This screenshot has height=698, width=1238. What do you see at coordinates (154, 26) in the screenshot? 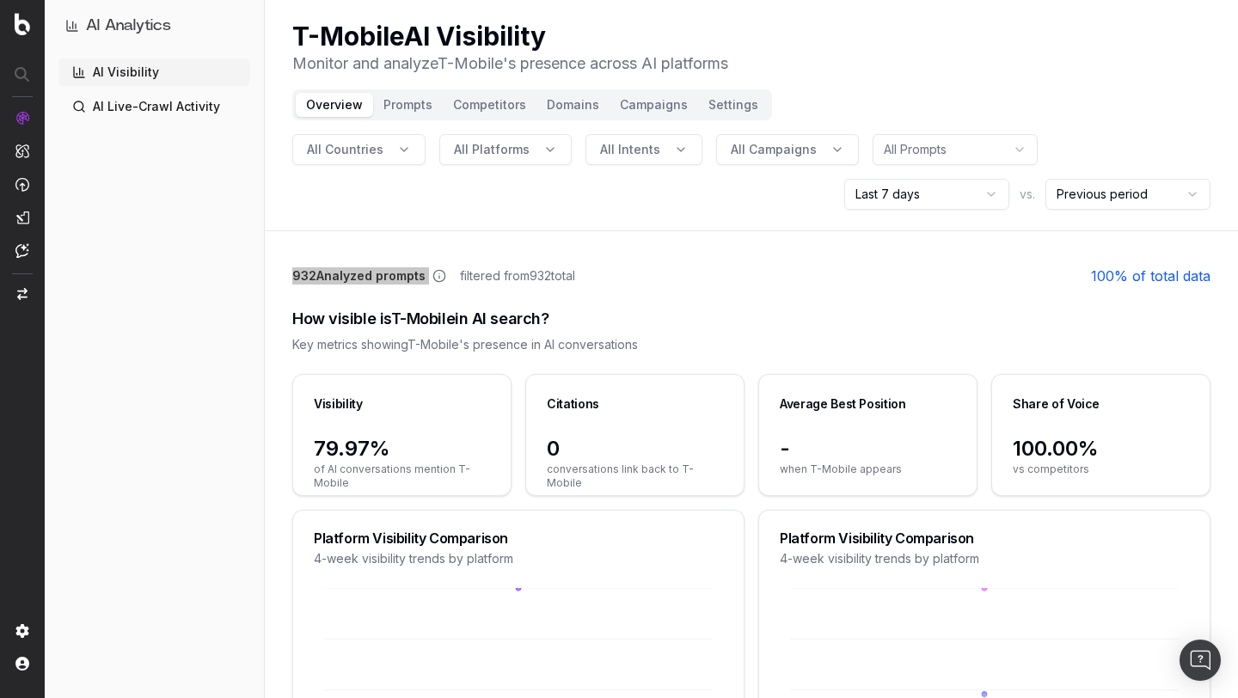
I see `button: AI Analytics` at bounding box center [154, 26].